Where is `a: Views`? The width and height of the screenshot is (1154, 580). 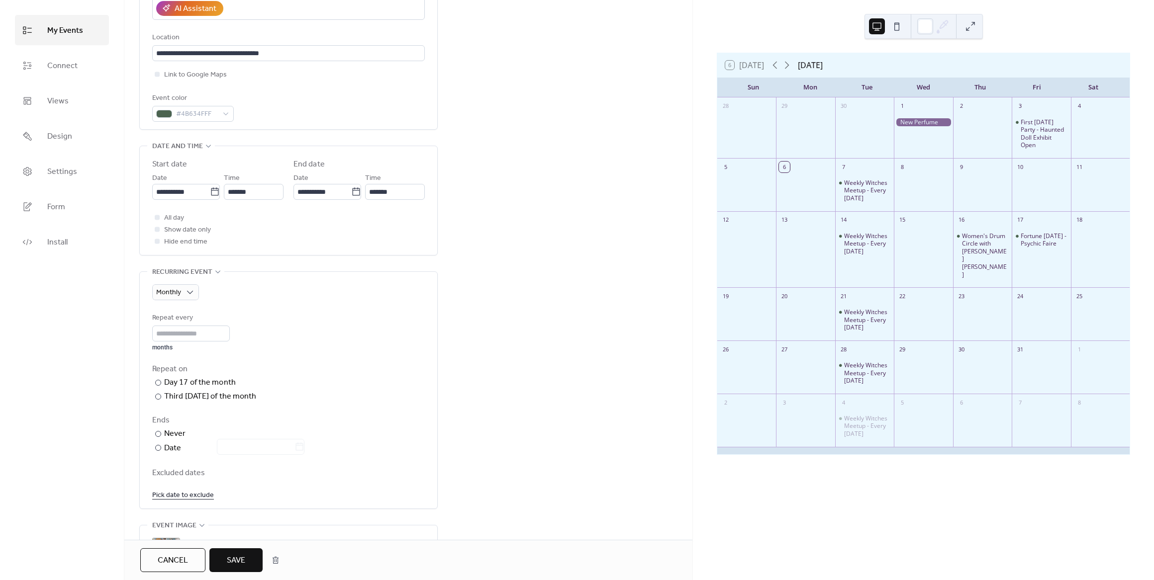
a: Views is located at coordinates (62, 100).